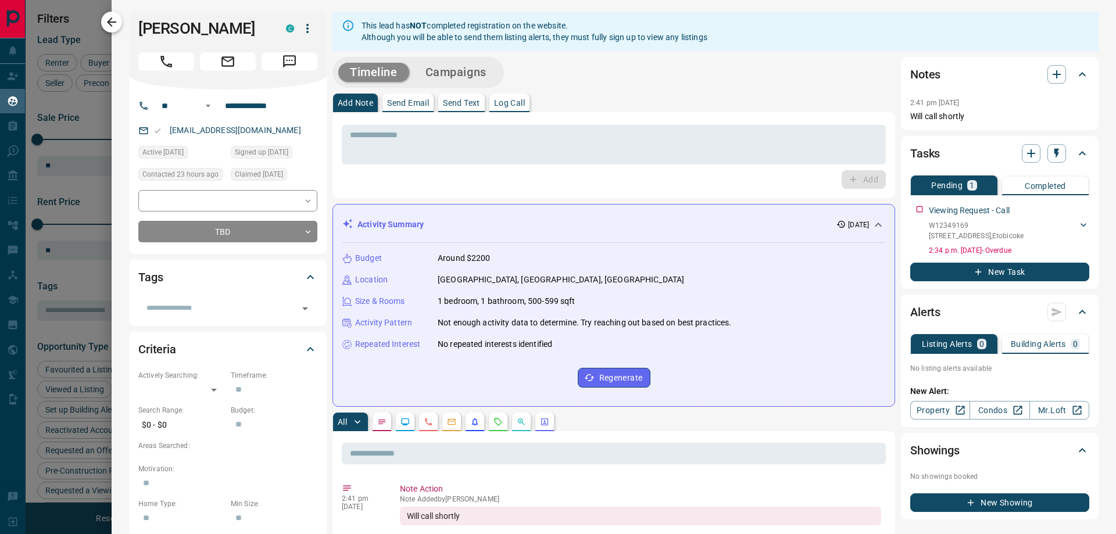 The height and width of the screenshot is (534, 1116). I want to click on strong: NOT, so click(418, 26).